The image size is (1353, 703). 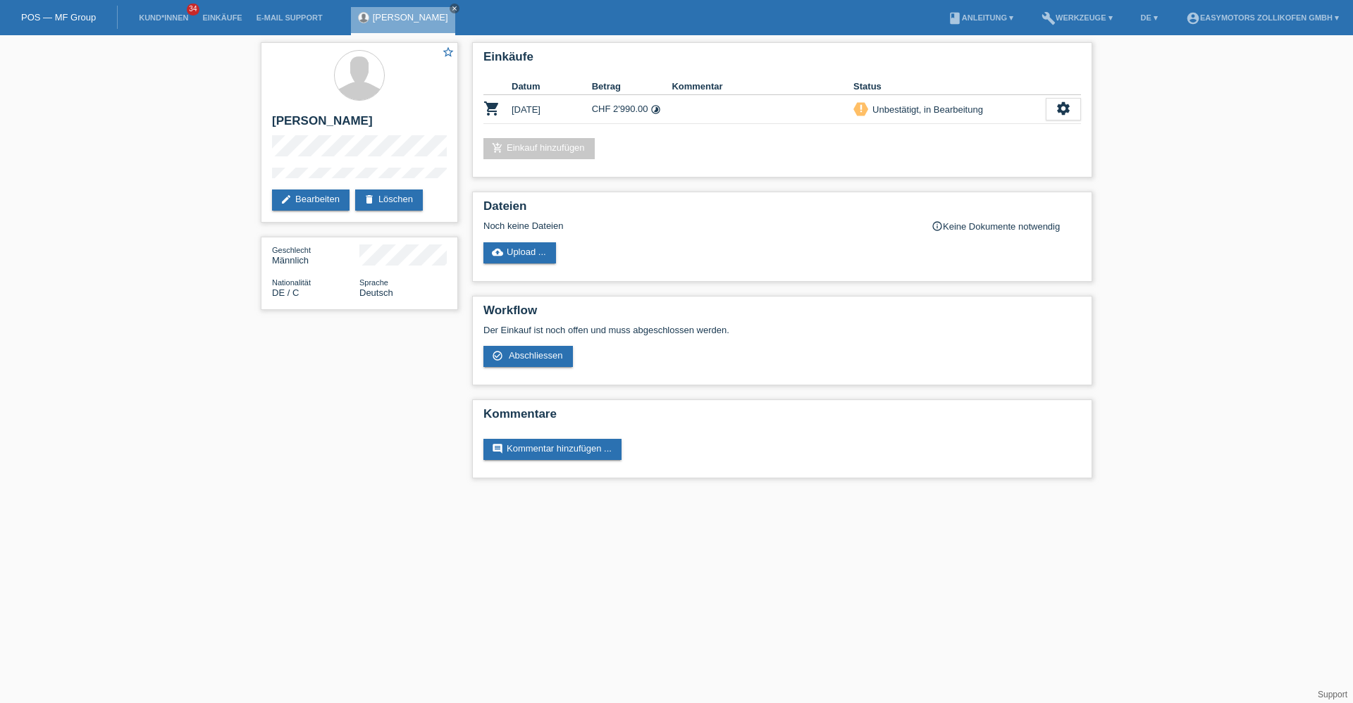 What do you see at coordinates (937, 226) in the screenshot?
I see `i: info_outline` at bounding box center [937, 226].